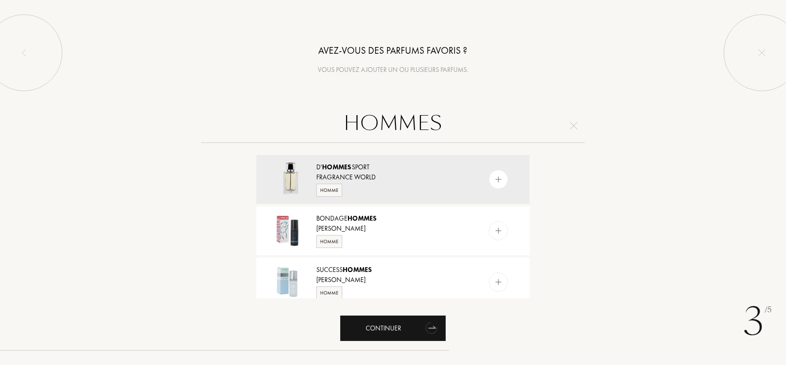  Describe the element at coordinates (337, 167) in the screenshot. I see `span: hommes` at that location.